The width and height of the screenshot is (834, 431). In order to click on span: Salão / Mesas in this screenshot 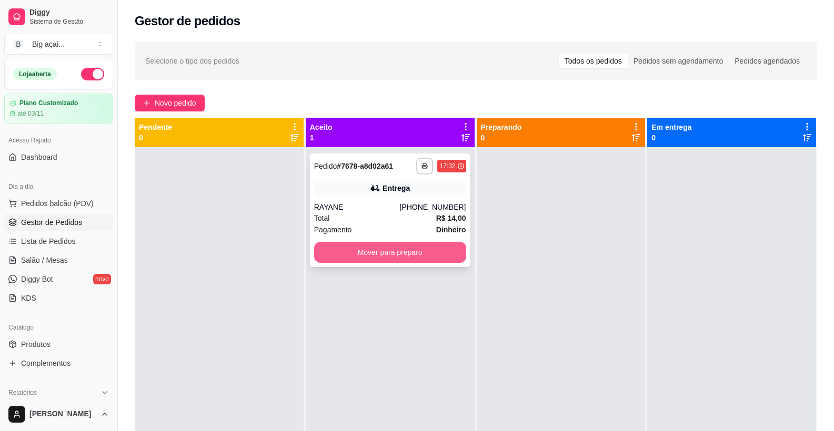, I will do `click(44, 260)`.